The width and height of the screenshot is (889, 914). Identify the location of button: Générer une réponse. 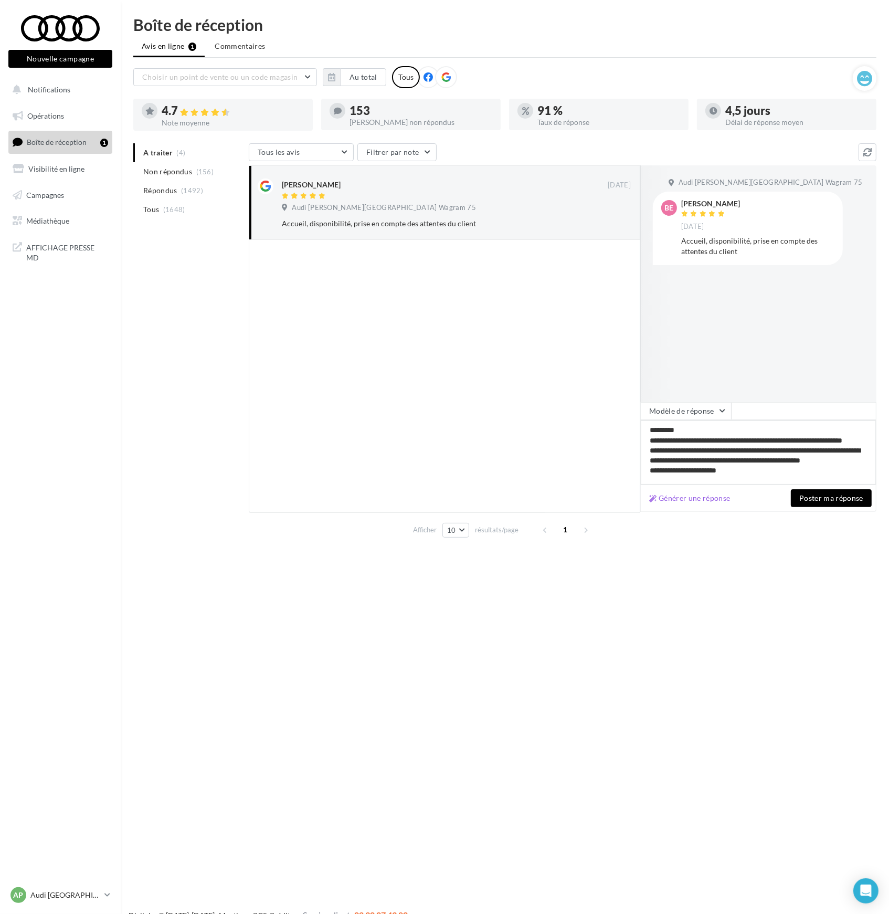
(690, 498).